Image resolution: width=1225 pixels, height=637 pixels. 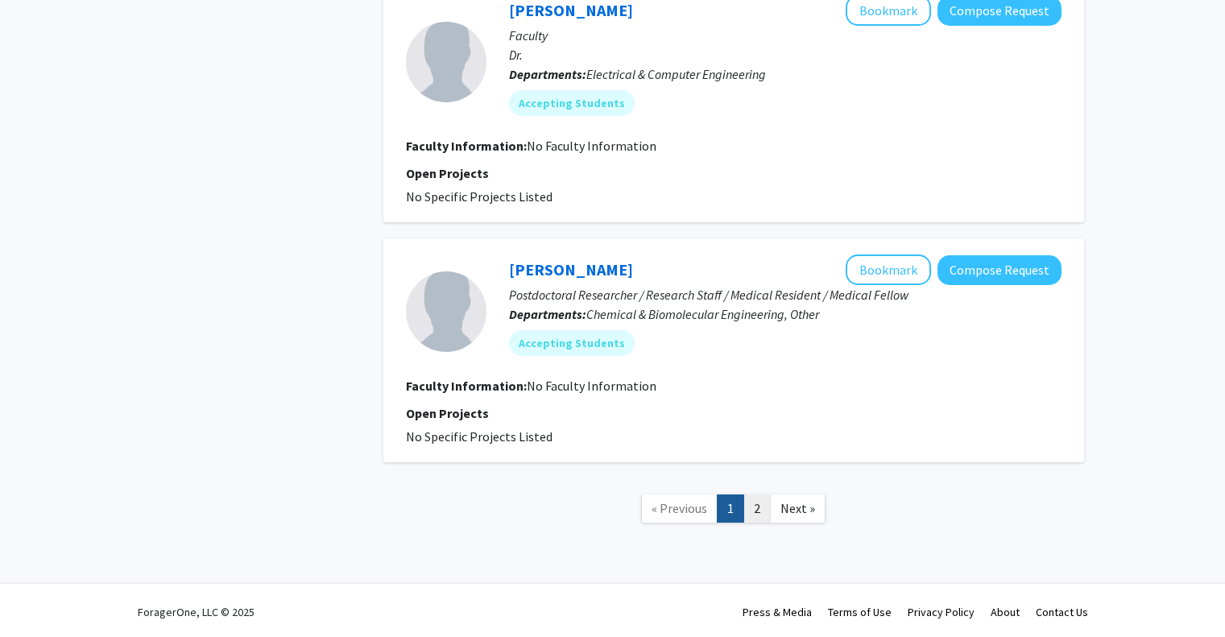 I want to click on span: « Previous, so click(x=679, y=508).